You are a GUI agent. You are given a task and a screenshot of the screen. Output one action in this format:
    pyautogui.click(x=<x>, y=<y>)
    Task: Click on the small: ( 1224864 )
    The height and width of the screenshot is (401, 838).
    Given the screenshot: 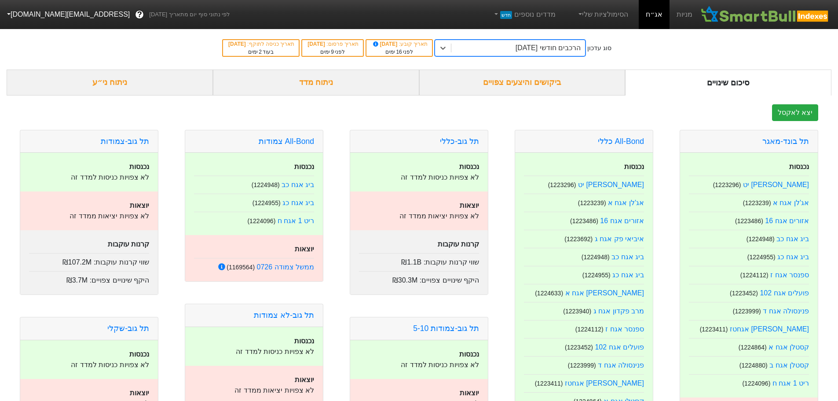 What is the action you would take?
    pyautogui.click(x=753, y=347)
    